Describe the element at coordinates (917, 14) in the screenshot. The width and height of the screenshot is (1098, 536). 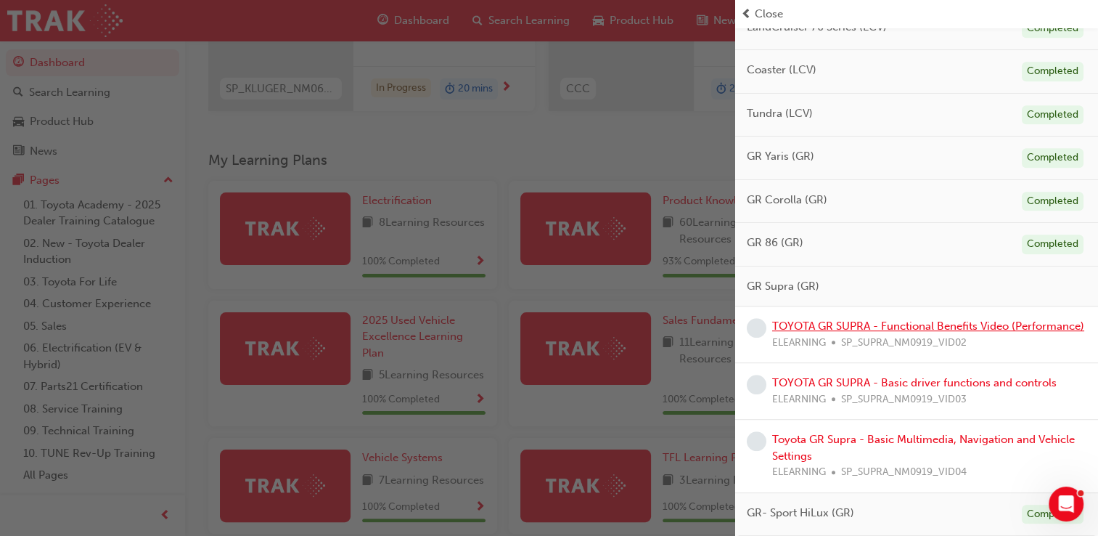
I see `button: prev-iconClose` at that location.